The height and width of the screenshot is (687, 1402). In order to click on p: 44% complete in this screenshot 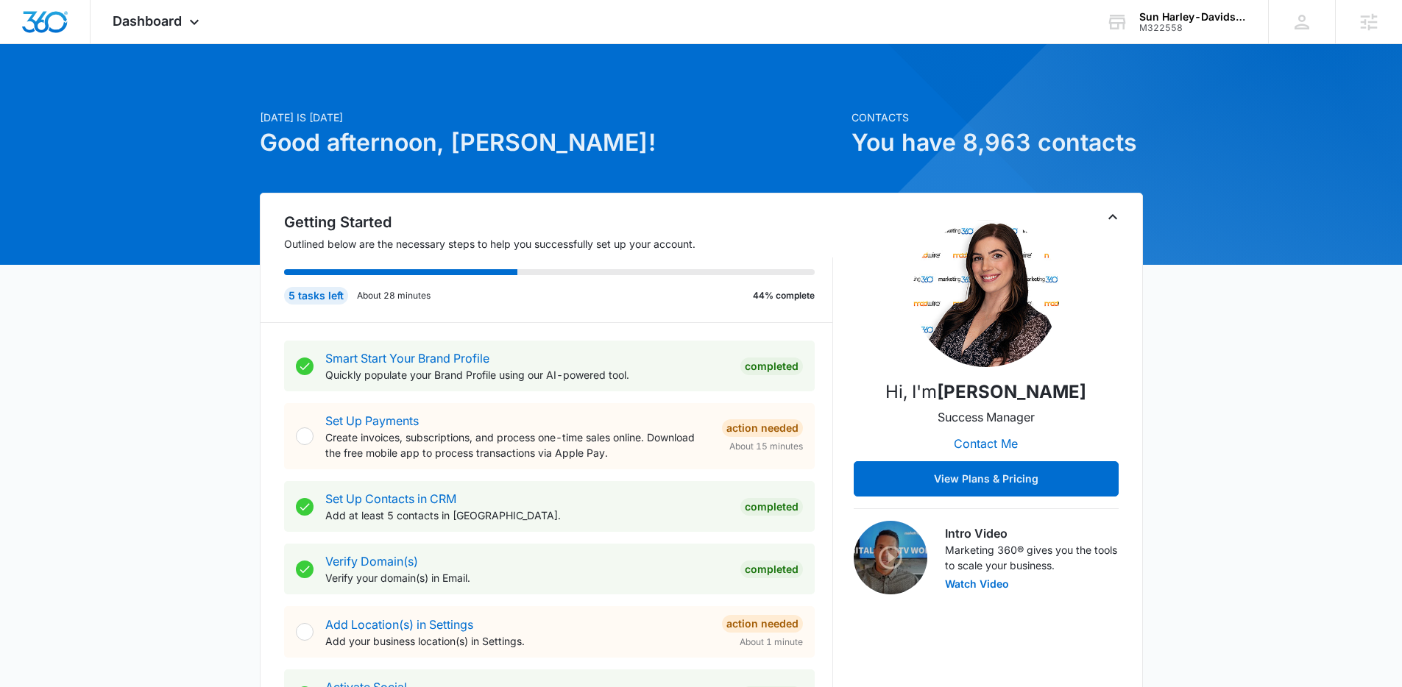, I will do `click(784, 296)`.